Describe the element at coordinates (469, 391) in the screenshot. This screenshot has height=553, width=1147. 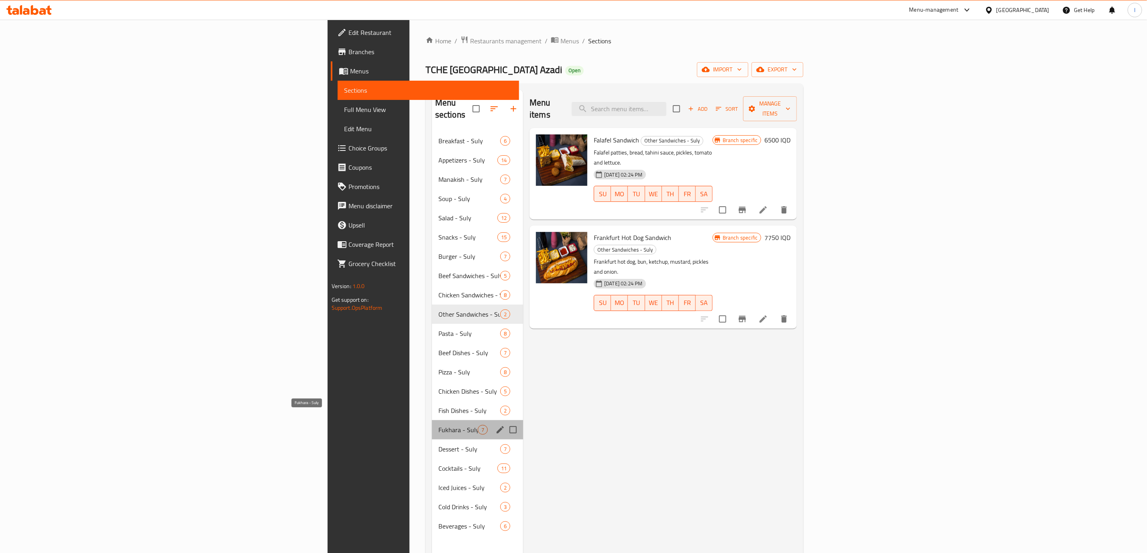
I see `span: Chicken Dishes - Suly` at that location.